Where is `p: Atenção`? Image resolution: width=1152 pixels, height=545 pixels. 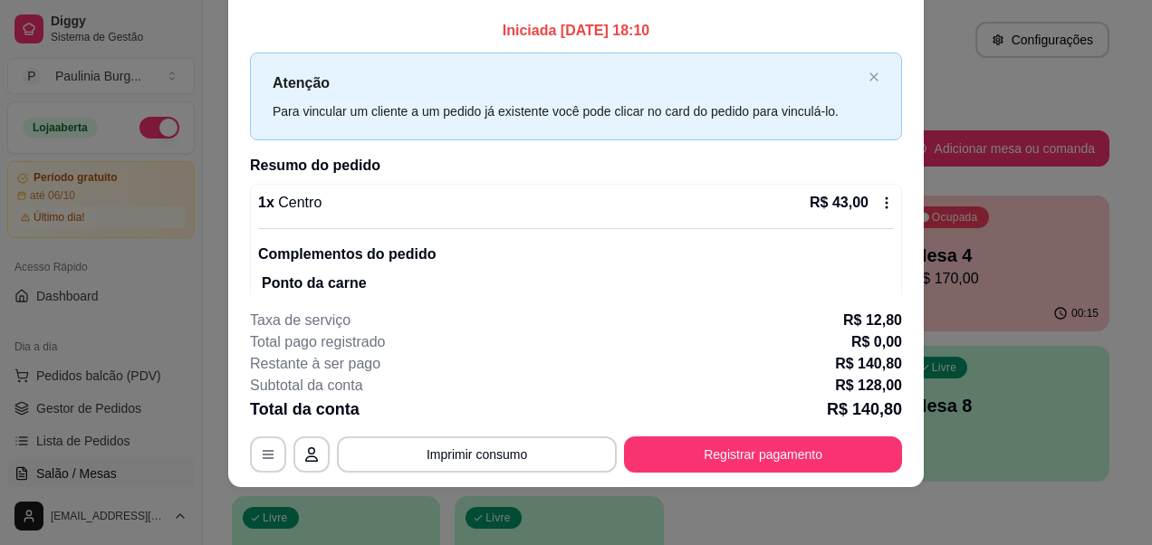
p: Atenção is located at coordinates (567, 82).